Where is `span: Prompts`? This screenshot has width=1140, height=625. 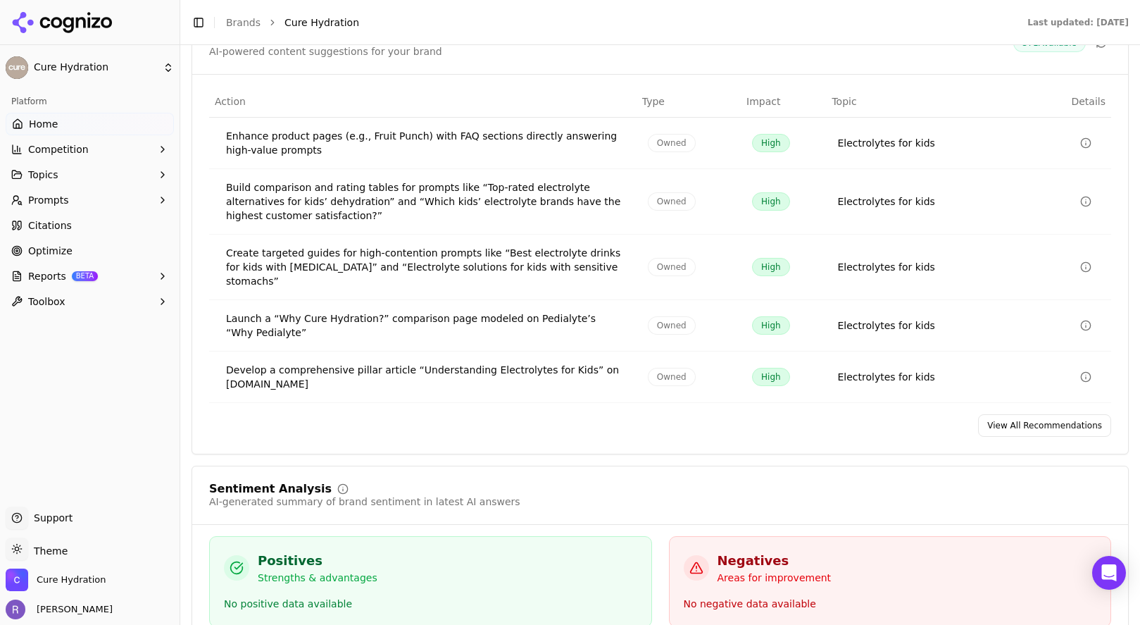
span: Prompts is located at coordinates (49, 200).